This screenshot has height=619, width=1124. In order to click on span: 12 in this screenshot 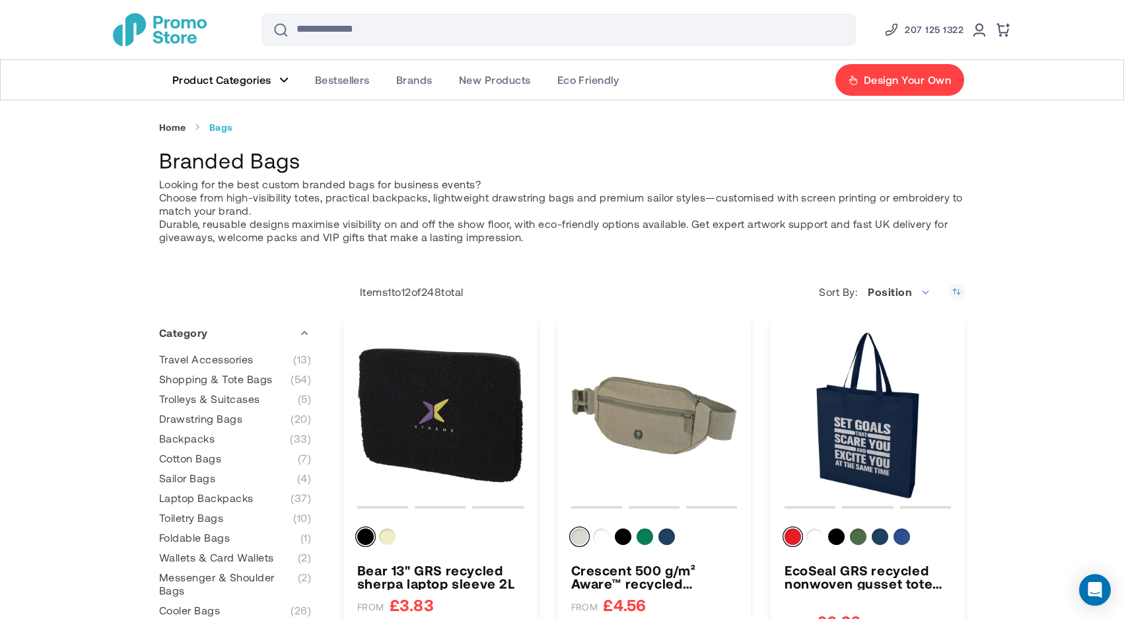, I will do `click(406, 291)`.